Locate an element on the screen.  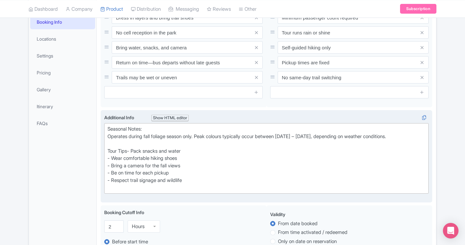
div: Hours is located at coordinates (138, 227).